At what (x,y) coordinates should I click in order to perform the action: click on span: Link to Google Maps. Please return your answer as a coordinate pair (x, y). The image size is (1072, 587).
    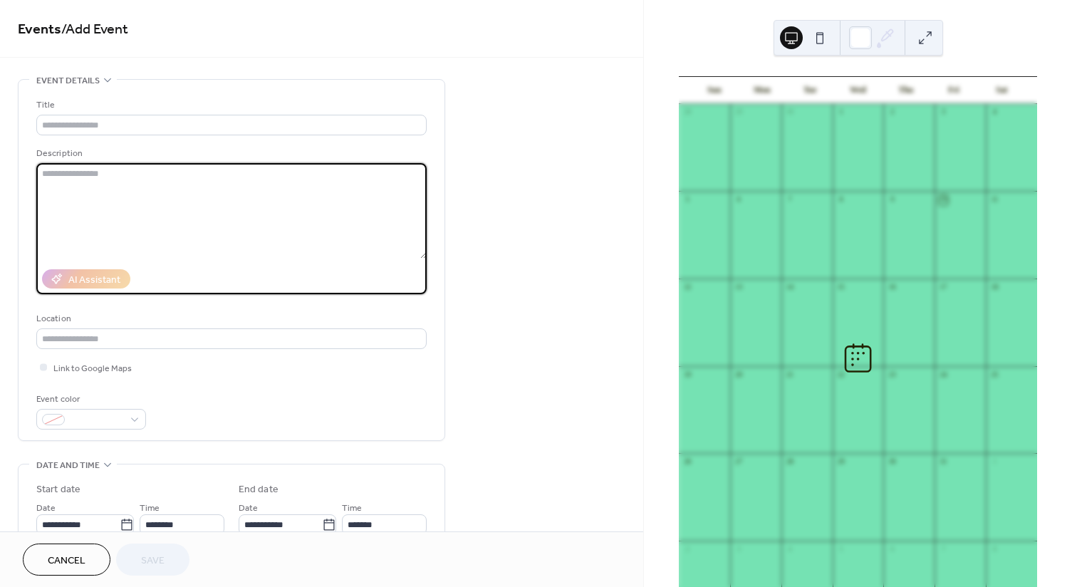
    Looking at the image, I should click on (93, 368).